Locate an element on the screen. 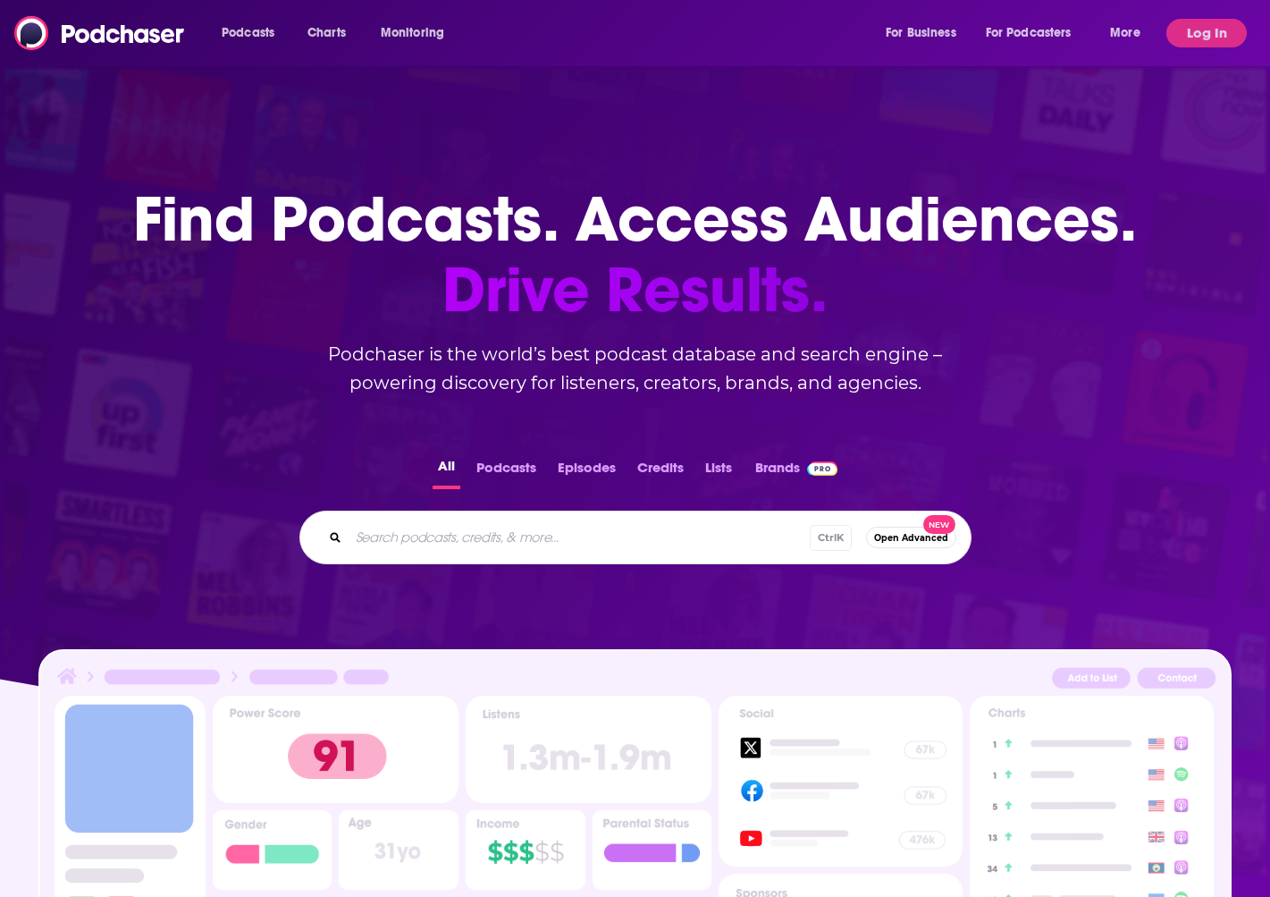  a: BrandsPodchaser Pro is located at coordinates (797, 471).